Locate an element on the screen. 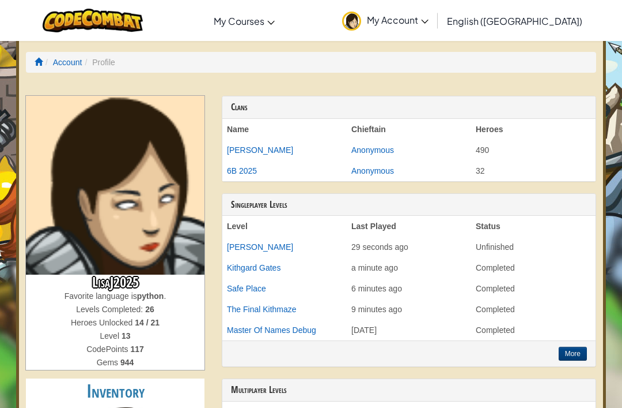 This screenshot has width=622, height=408. a: My Account is located at coordinates (386, 20).